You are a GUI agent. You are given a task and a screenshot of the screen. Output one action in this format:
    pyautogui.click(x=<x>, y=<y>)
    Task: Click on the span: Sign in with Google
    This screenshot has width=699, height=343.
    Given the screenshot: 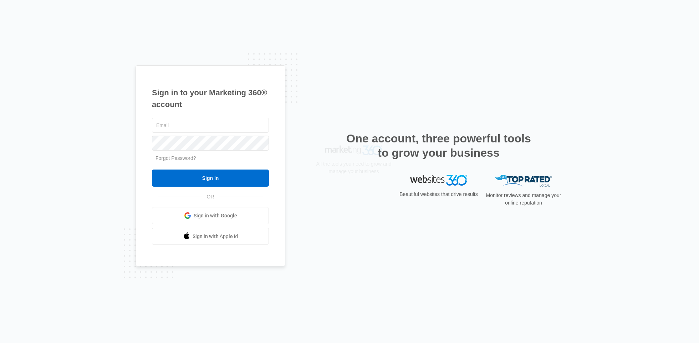 What is the action you would take?
    pyautogui.click(x=215, y=215)
    